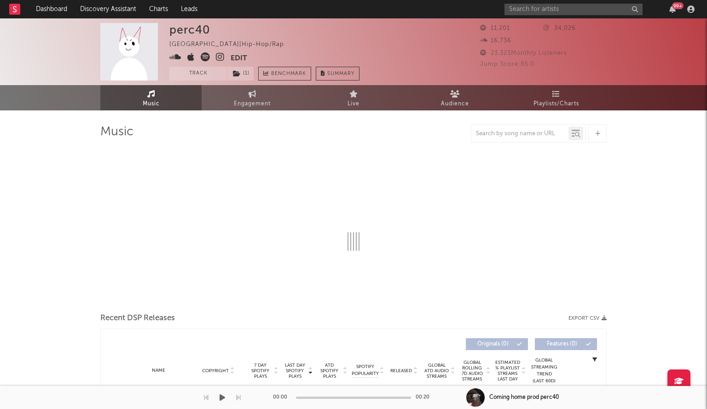 The height and width of the screenshot is (409, 707). Describe the element at coordinates (566, 344) in the screenshot. I see `button: Features(0)` at that location.